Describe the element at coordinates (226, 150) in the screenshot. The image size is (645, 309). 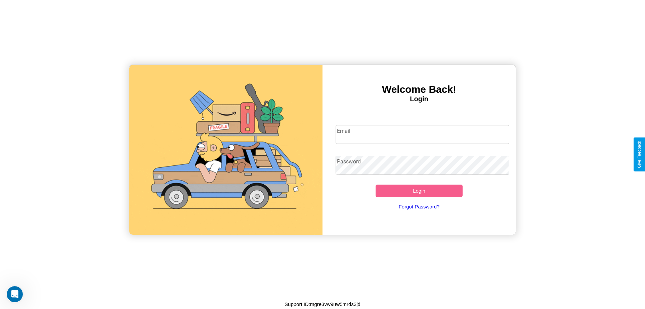
I see `img: gif` at that location.